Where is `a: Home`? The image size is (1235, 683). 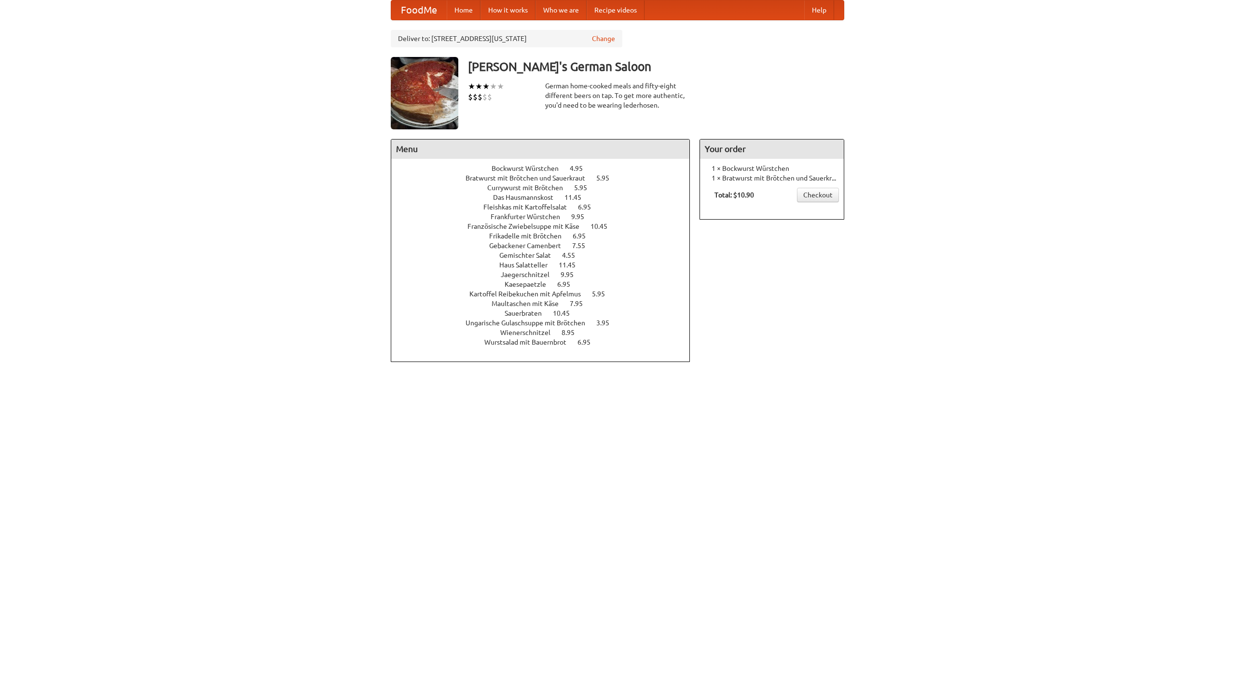
a: Home is located at coordinates (464, 10).